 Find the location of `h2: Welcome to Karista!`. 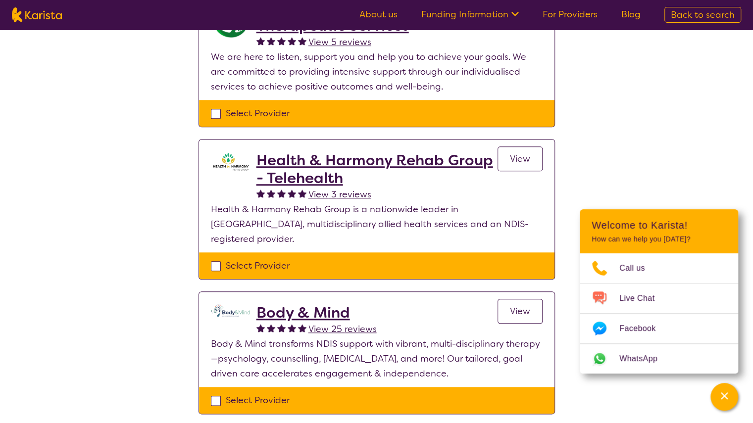

h2: Welcome to Karista! is located at coordinates (659, 225).